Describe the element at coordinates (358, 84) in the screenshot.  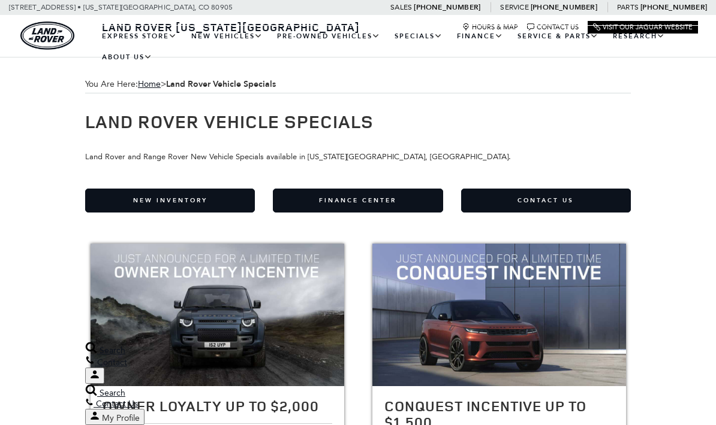
I see `span: You Are Here:` at that location.